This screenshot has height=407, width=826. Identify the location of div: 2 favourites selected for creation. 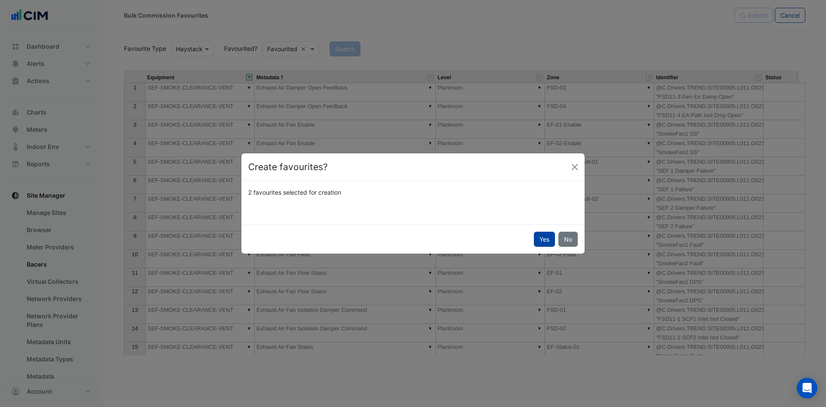
(413, 192).